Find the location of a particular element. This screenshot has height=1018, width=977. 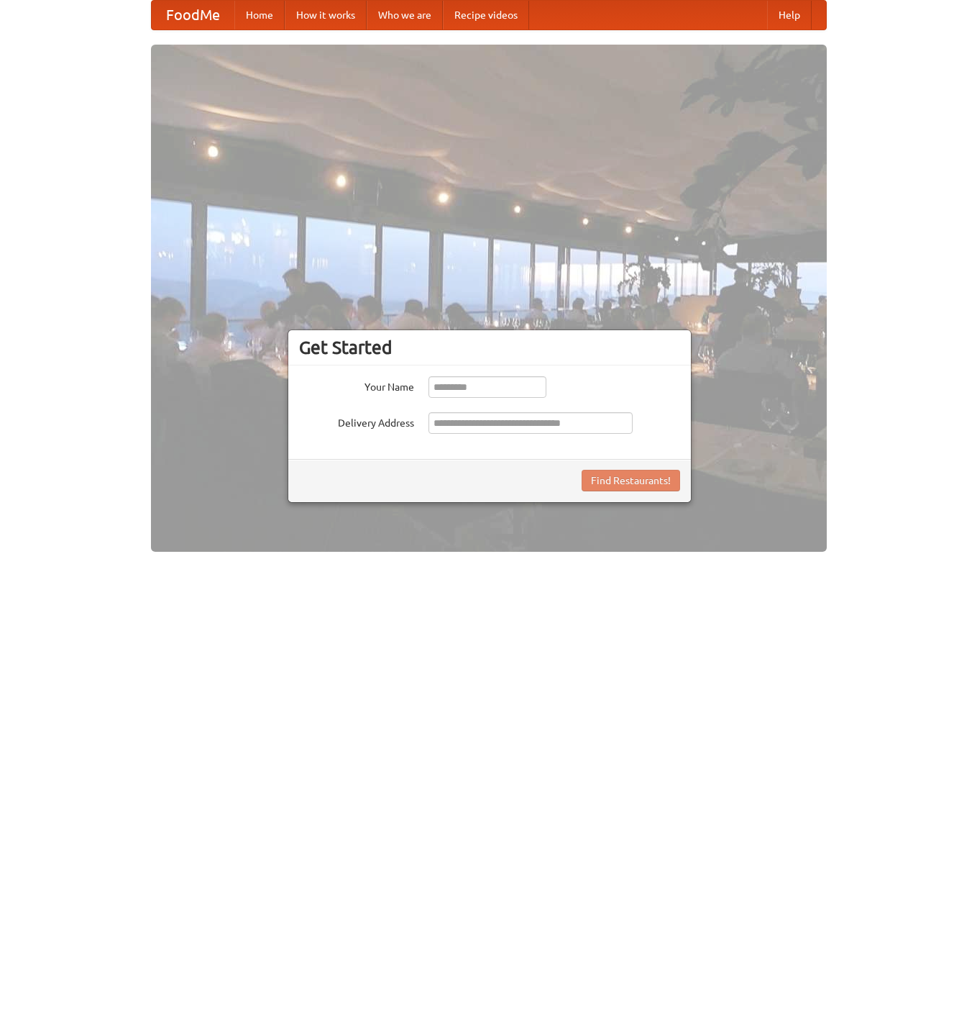

a: Help is located at coordinates (790, 15).